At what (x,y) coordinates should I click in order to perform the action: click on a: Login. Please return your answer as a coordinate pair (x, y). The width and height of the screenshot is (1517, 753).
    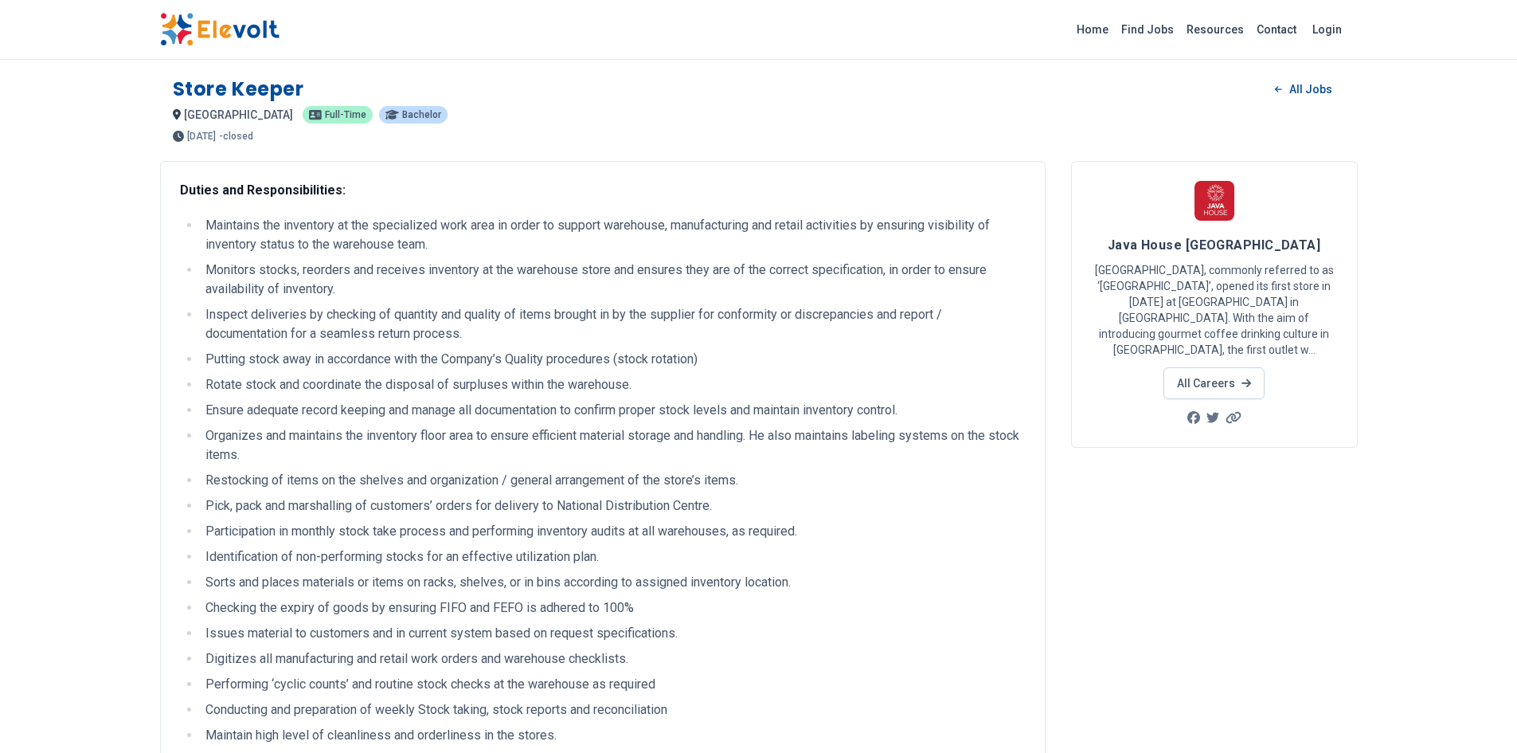
    Looking at the image, I should click on (1327, 29).